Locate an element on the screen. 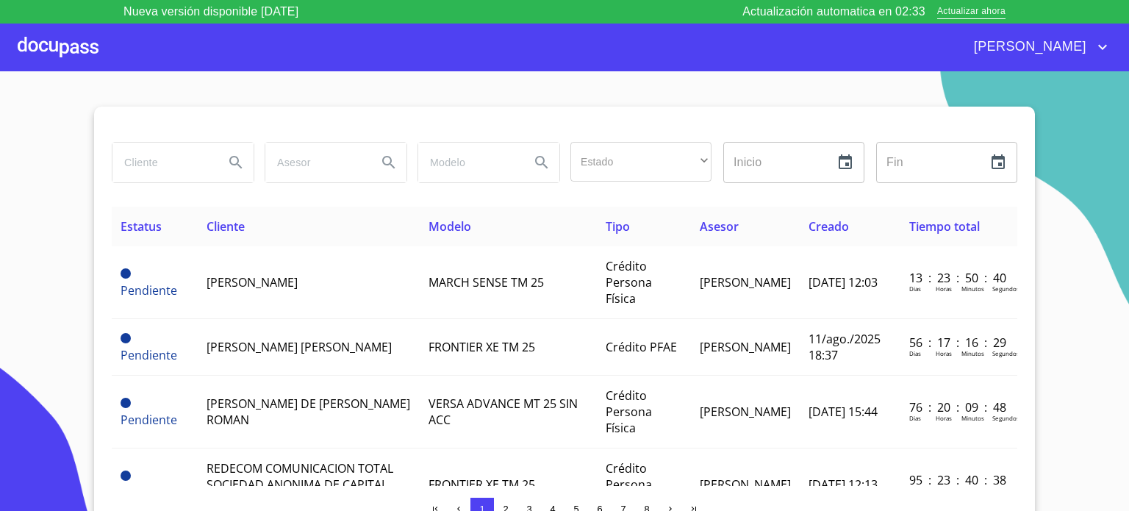 The height and width of the screenshot is (511, 1129). span: 11/ago./2025 18:37 is located at coordinates (845, 347).